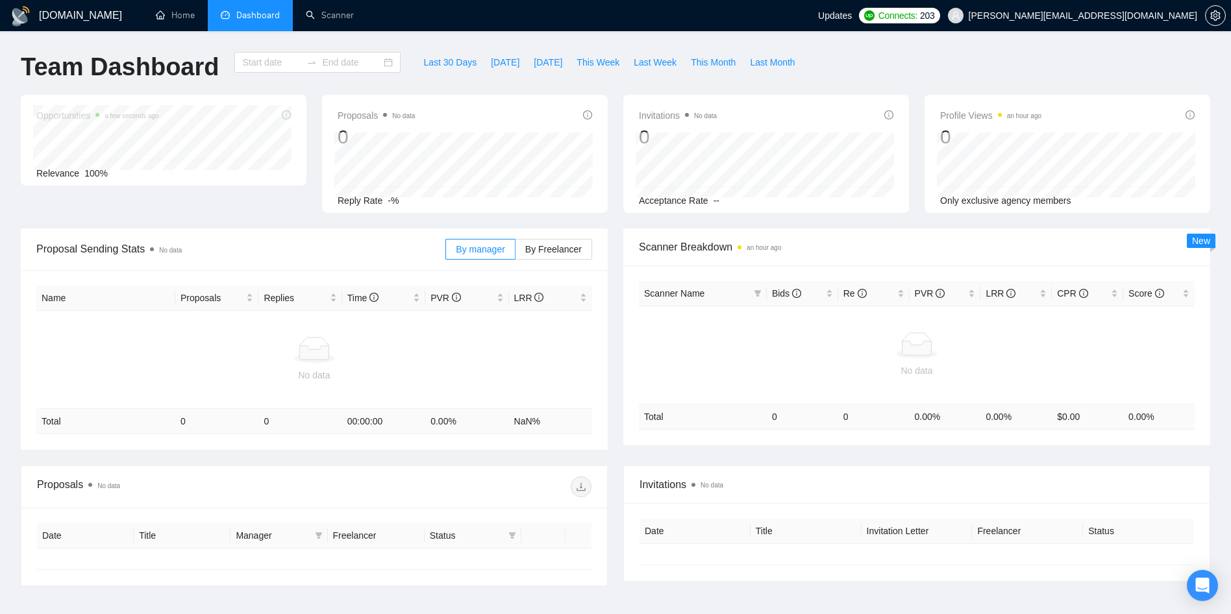 This screenshot has width=1231, height=614. I want to click on button: Last Month, so click(772, 62).